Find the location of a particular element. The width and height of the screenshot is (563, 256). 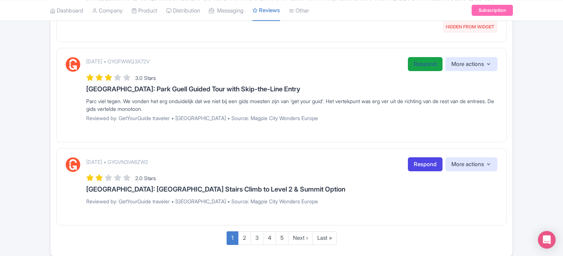

a: 4 is located at coordinates (269, 238).